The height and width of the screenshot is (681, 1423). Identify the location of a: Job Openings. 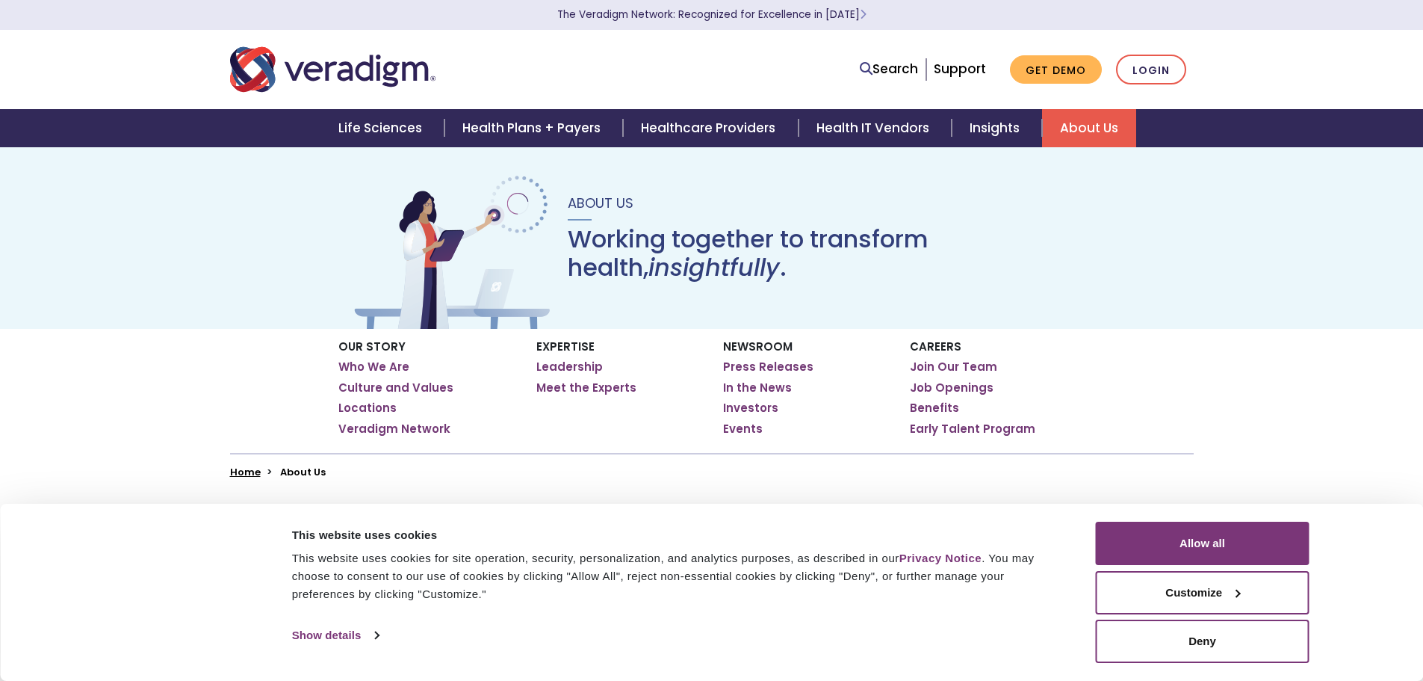
(952, 388).